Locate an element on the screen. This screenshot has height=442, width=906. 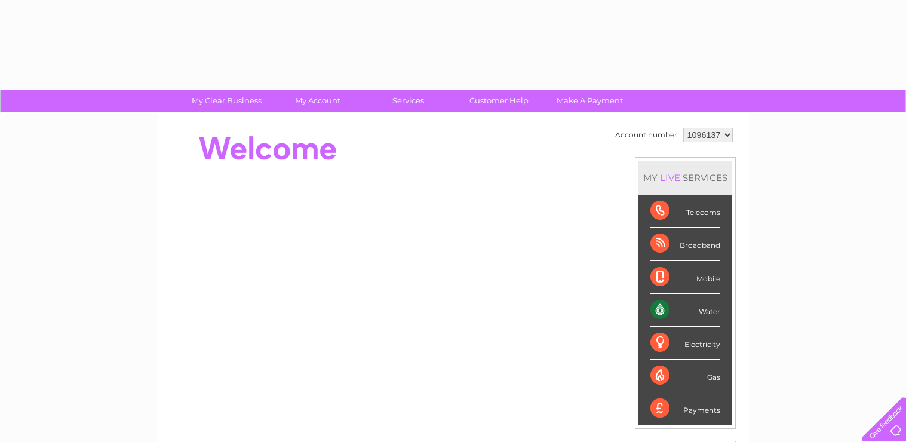
div: MY SERVICES is located at coordinates (685, 177).